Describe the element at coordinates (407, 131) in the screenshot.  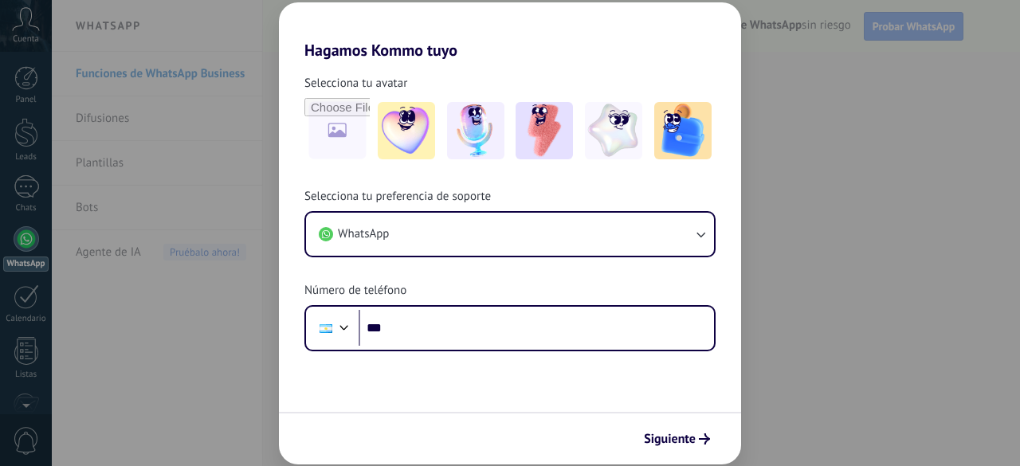
I see `img: -1.jpeg` at that location.